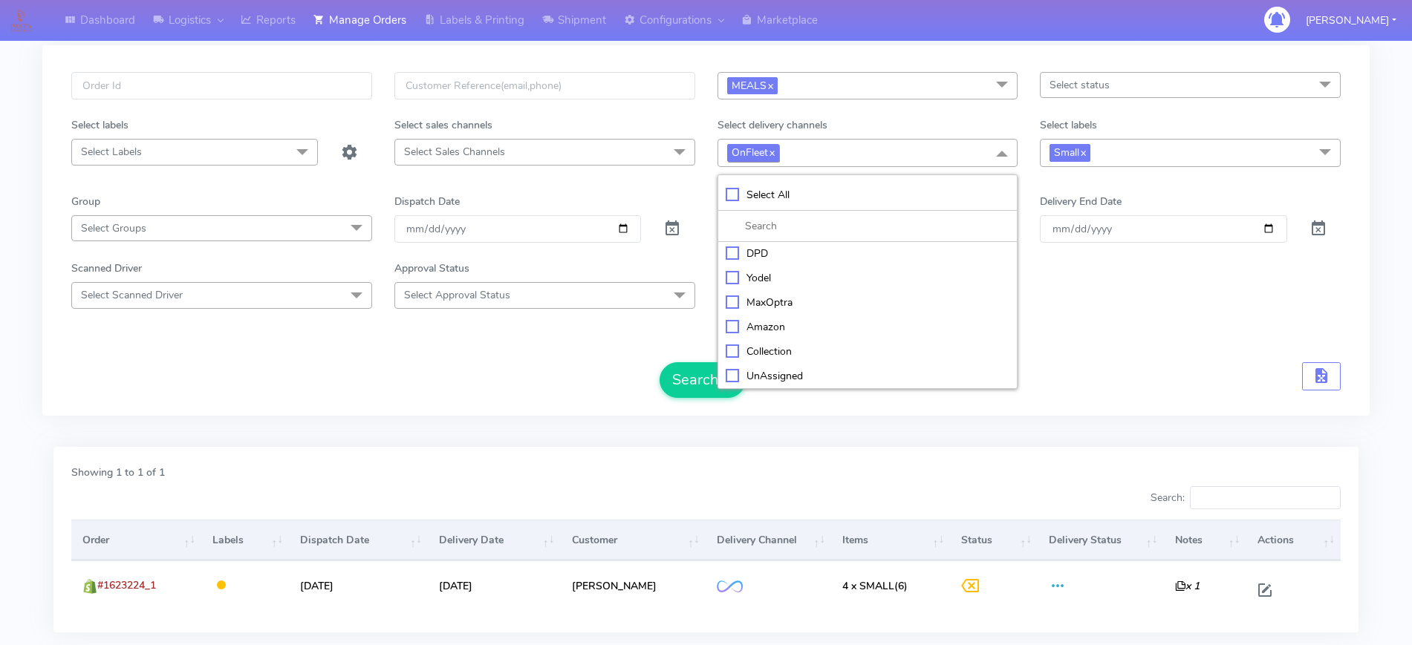 Image resolution: width=1412 pixels, height=645 pixels. What do you see at coordinates (427, 201) in the screenshot?
I see `label: Dispatch Date` at bounding box center [427, 201].